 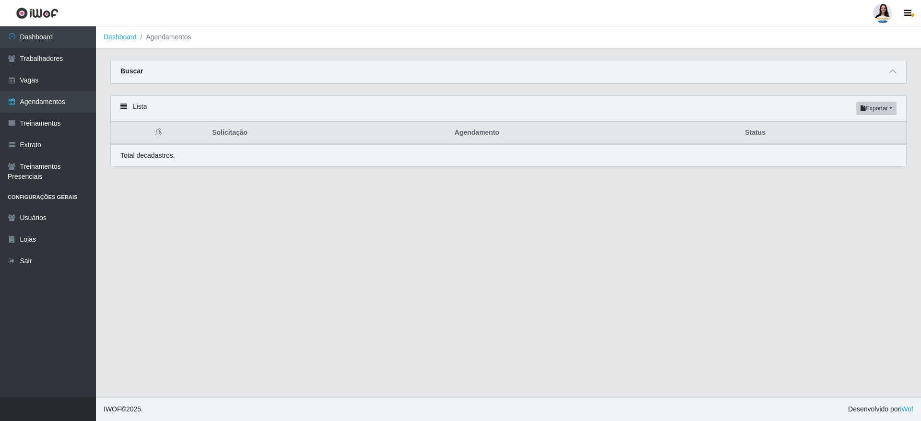 What do you see at coordinates (131, 71) in the screenshot?
I see `strong: Buscar` at bounding box center [131, 71].